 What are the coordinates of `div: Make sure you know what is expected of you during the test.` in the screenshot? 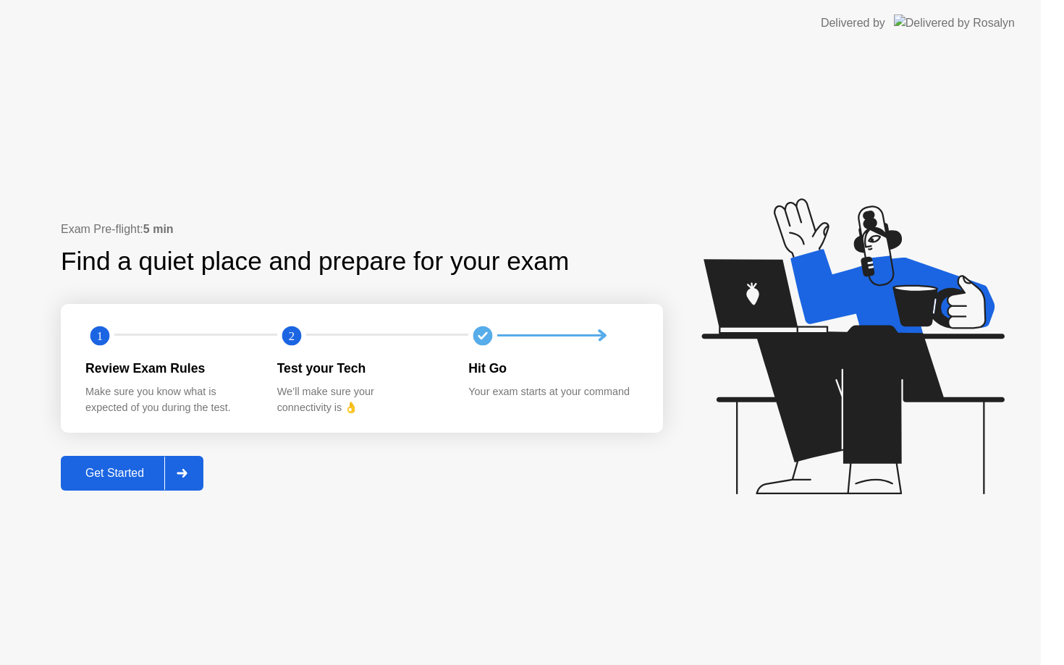 It's located at (169, 400).